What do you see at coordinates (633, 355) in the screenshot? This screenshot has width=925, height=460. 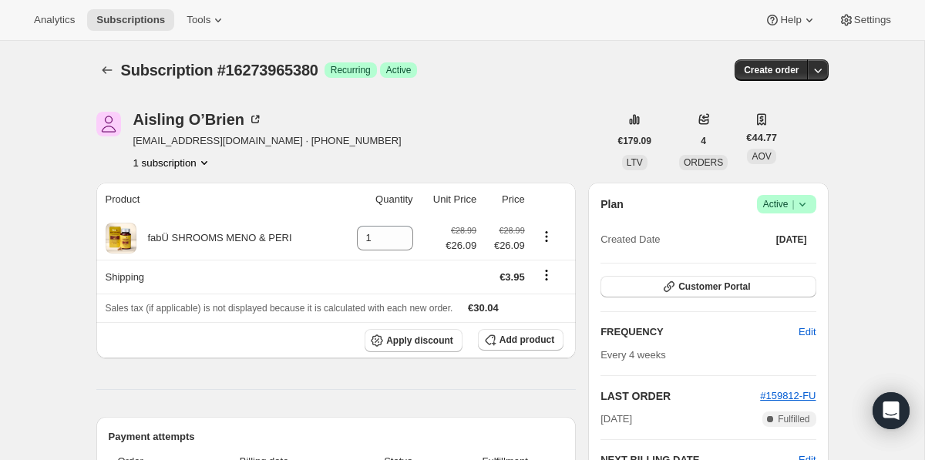 I see `span: Every 4 weeks` at bounding box center [633, 355].